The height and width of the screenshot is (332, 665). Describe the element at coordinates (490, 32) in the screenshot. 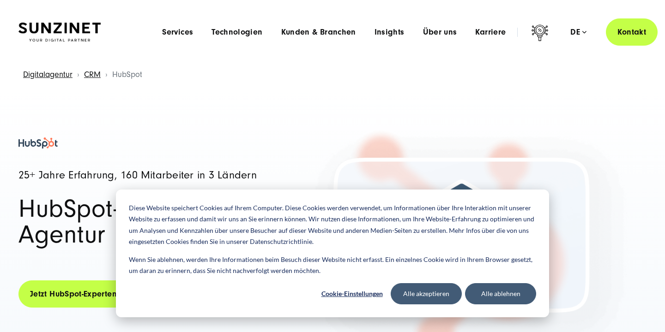

I see `span: Karriere` at that location.